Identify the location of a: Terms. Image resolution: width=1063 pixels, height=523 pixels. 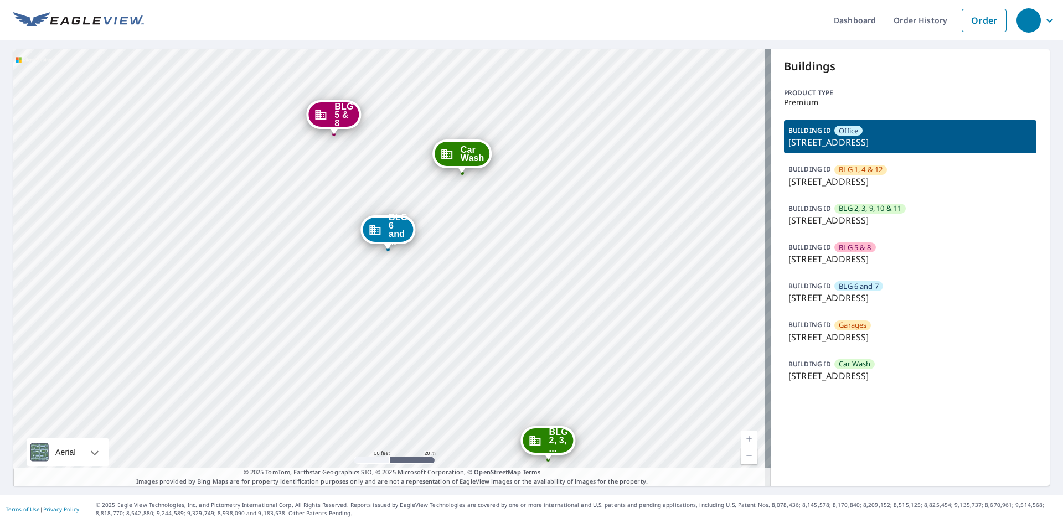
(531, 472).